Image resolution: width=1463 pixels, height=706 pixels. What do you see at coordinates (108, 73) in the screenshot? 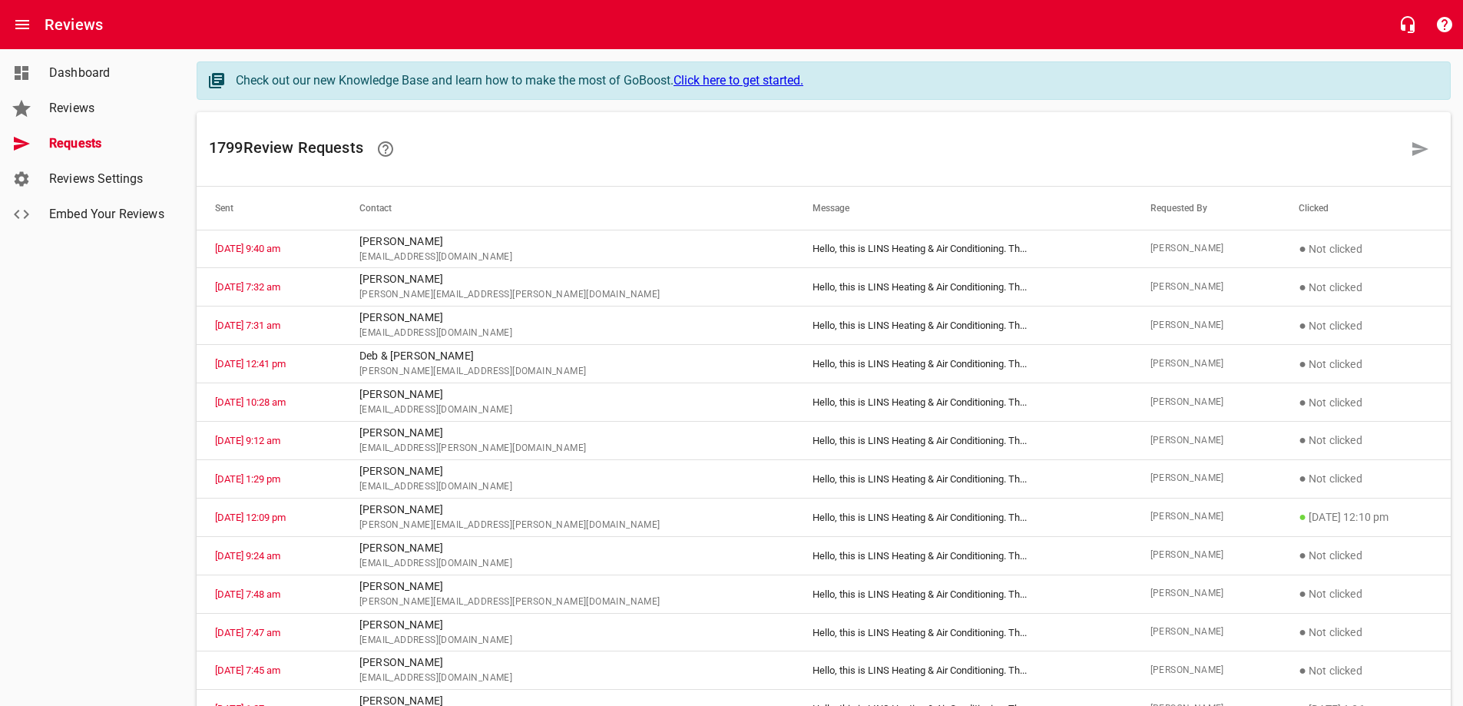
I see `span: Dashboard` at bounding box center [108, 73].